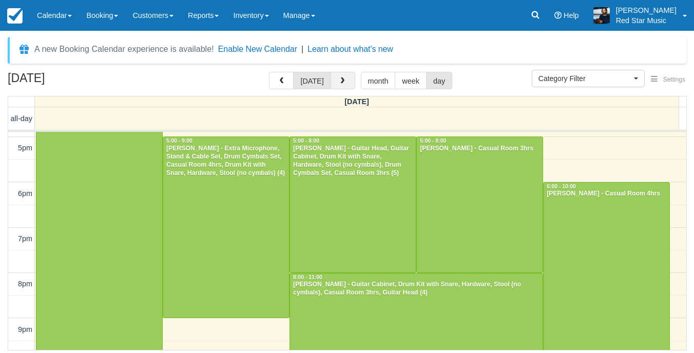 Image resolution: width=694 pixels, height=353 pixels. I want to click on span: 7pm, so click(25, 239).